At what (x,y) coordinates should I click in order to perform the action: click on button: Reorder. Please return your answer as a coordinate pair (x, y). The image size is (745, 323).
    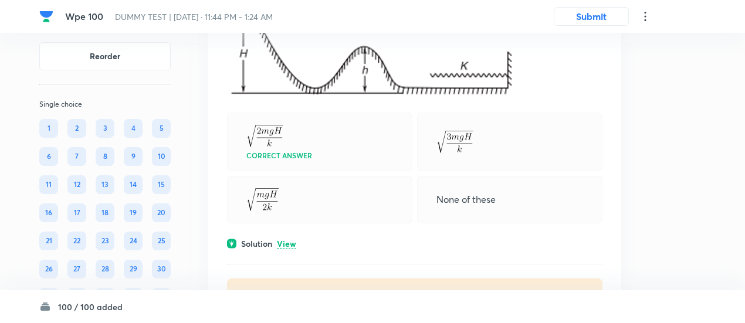
    Looking at the image, I should click on (105, 56).